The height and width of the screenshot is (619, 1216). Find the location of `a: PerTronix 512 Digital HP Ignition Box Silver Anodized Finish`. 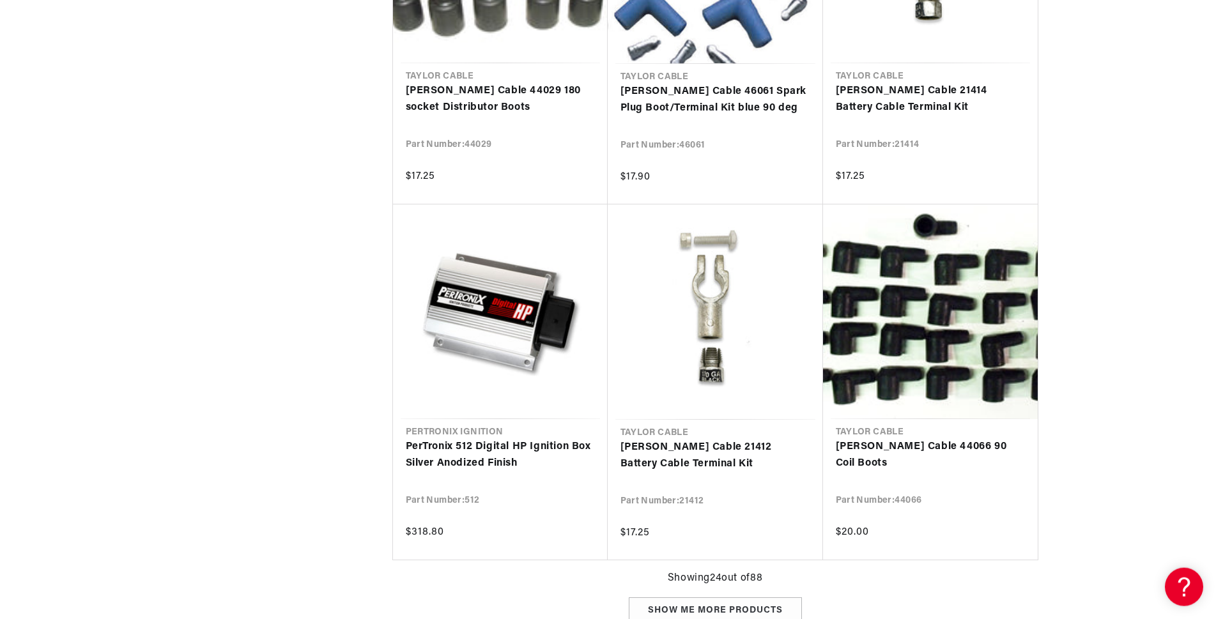

a: PerTronix 512 Digital HP Ignition Box Silver Anodized Finish is located at coordinates (500, 455).